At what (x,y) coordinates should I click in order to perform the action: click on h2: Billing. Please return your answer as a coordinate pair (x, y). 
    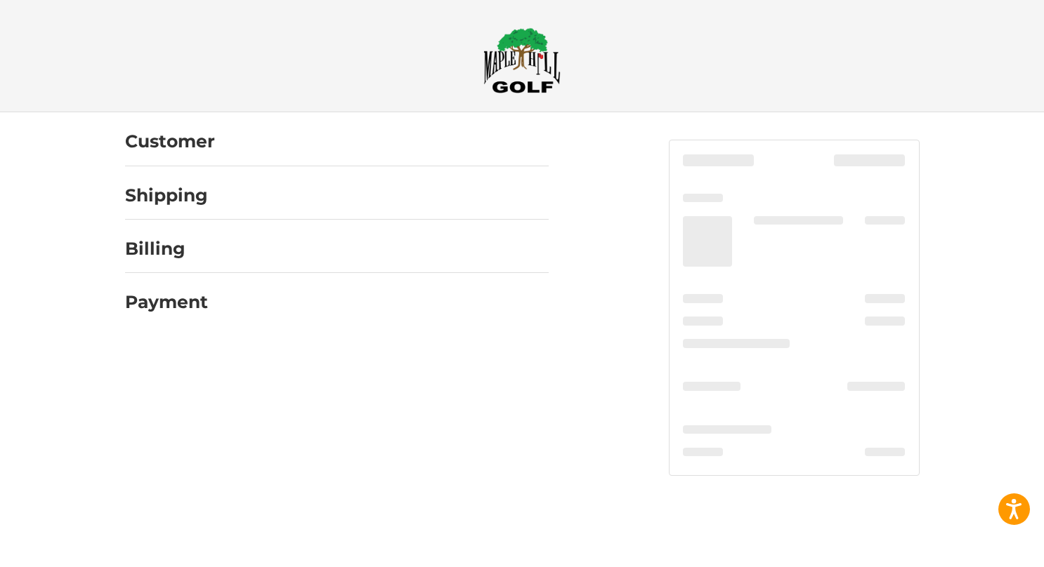
    Looking at the image, I should click on (166, 249).